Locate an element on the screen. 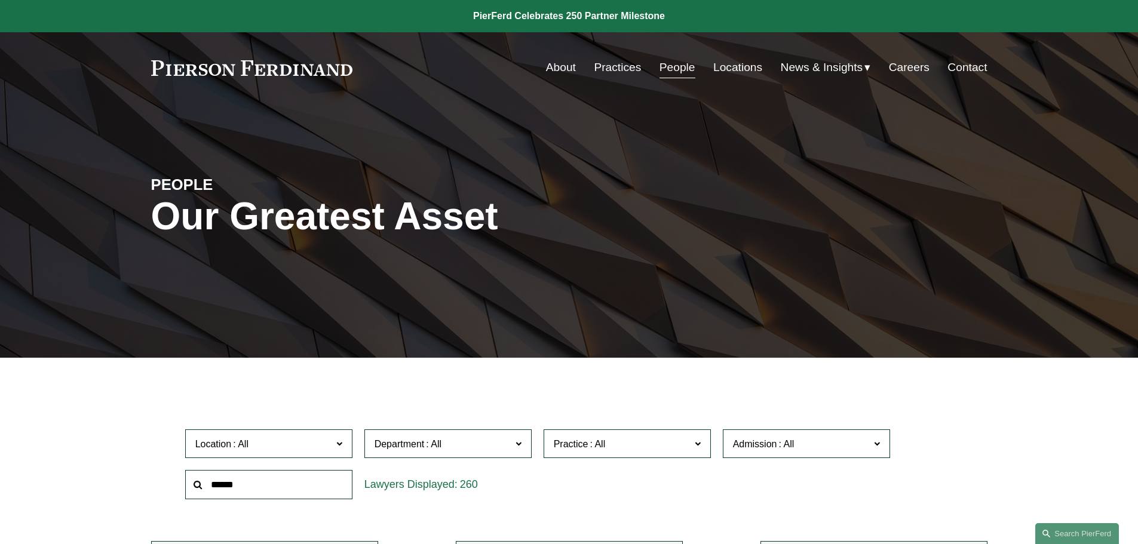  span: Admission is located at coordinates (755, 444).